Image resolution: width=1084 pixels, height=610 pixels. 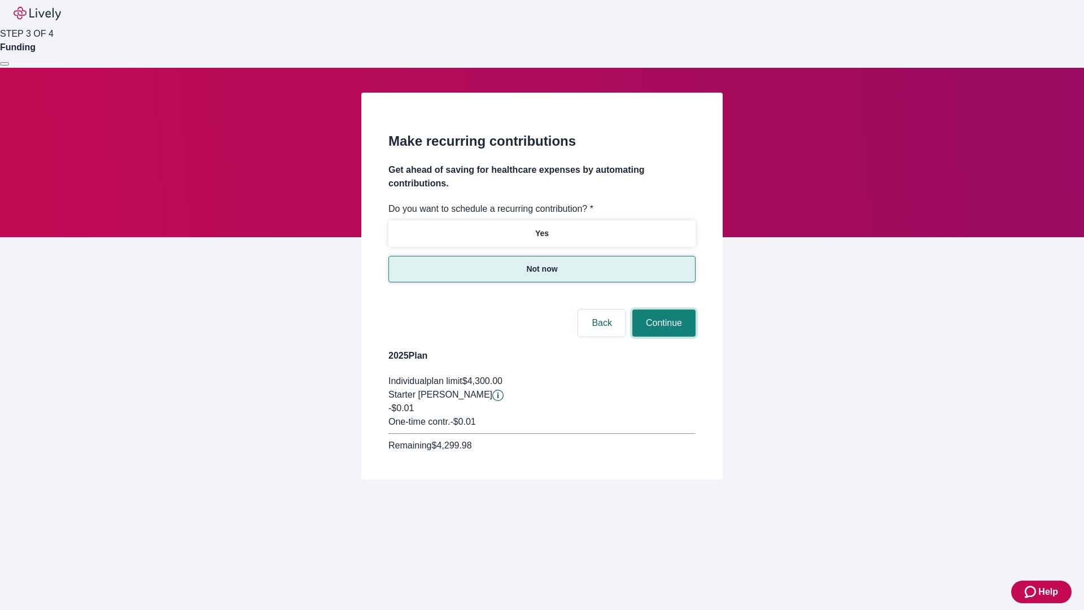 What do you see at coordinates (498, 395) in the screenshot?
I see `button: Lively will contribute $0.01 to establish your account` at bounding box center [498, 395].